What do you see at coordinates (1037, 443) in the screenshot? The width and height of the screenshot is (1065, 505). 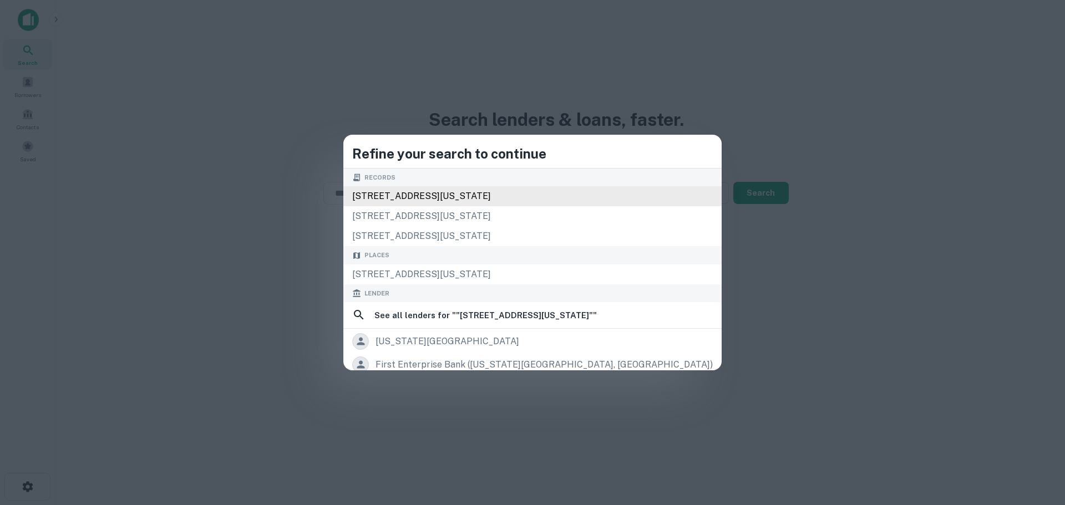 I see `div: Chat Widget` at bounding box center [1037, 443].